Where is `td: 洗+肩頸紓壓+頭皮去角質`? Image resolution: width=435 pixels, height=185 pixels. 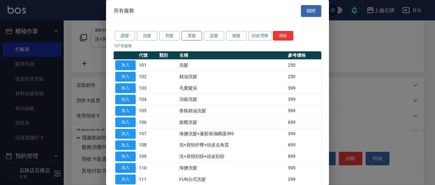 td: 洗+肩頸紓壓+頭皮去角質 is located at coordinates (232, 145).